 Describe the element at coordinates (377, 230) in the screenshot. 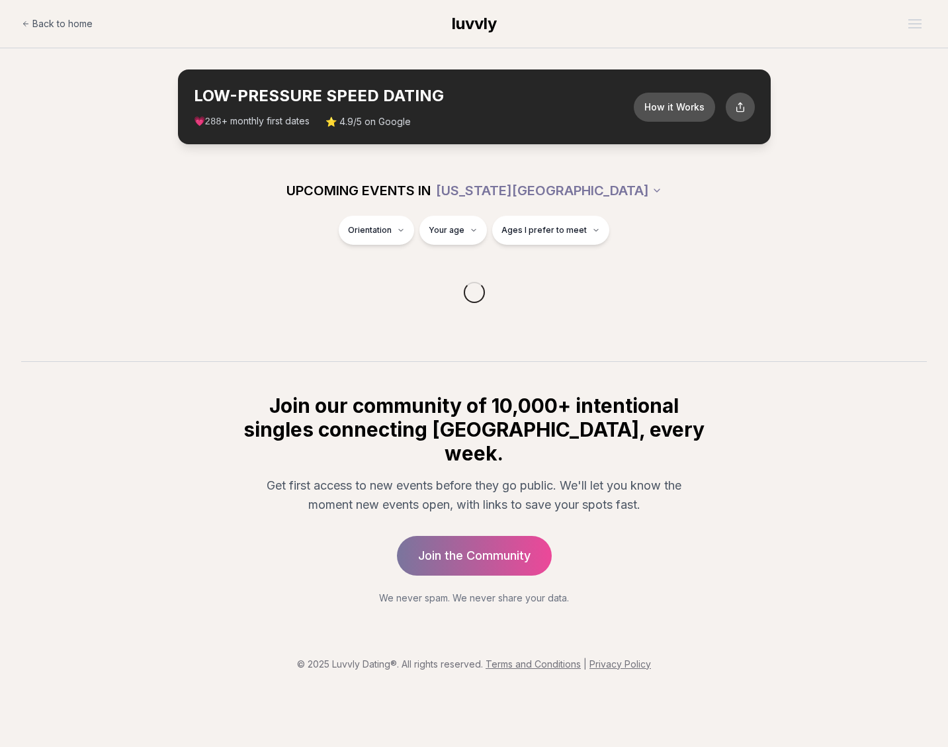

I see `button: Orientation` at that location.